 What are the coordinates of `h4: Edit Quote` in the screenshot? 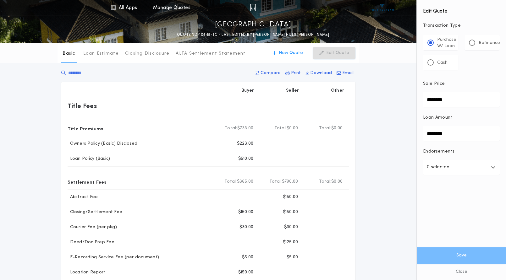 It's located at (461, 9).